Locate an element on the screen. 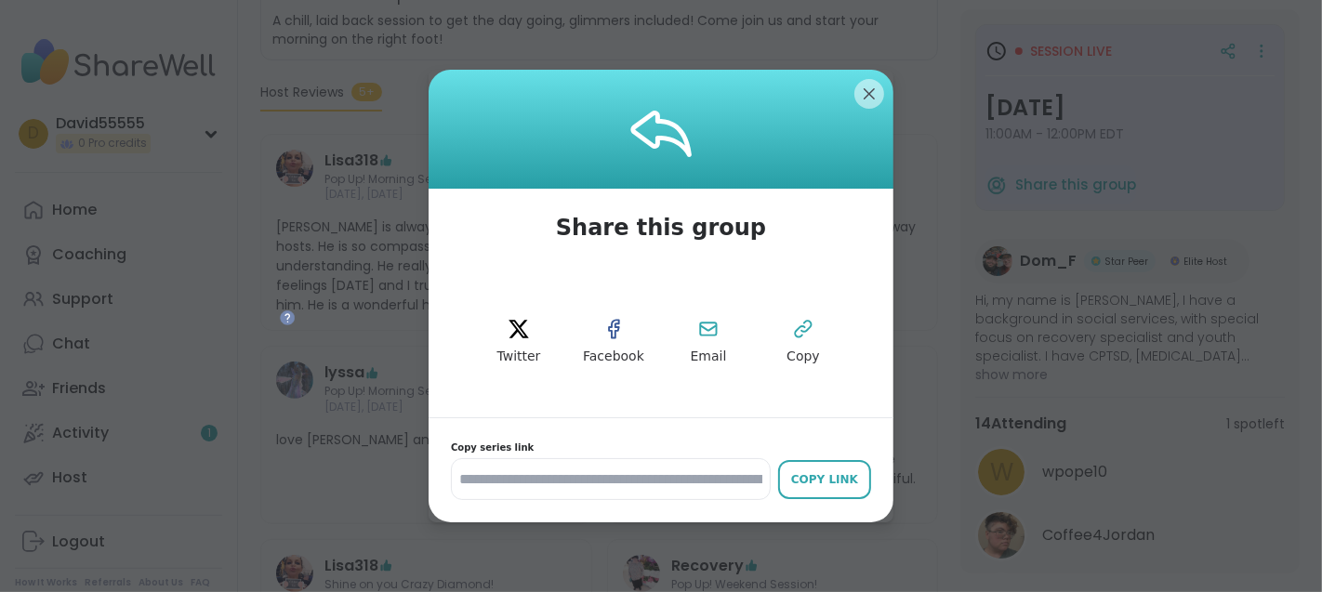 Image resolution: width=1322 pixels, height=592 pixels. button: facebook is located at coordinates (614, 342).